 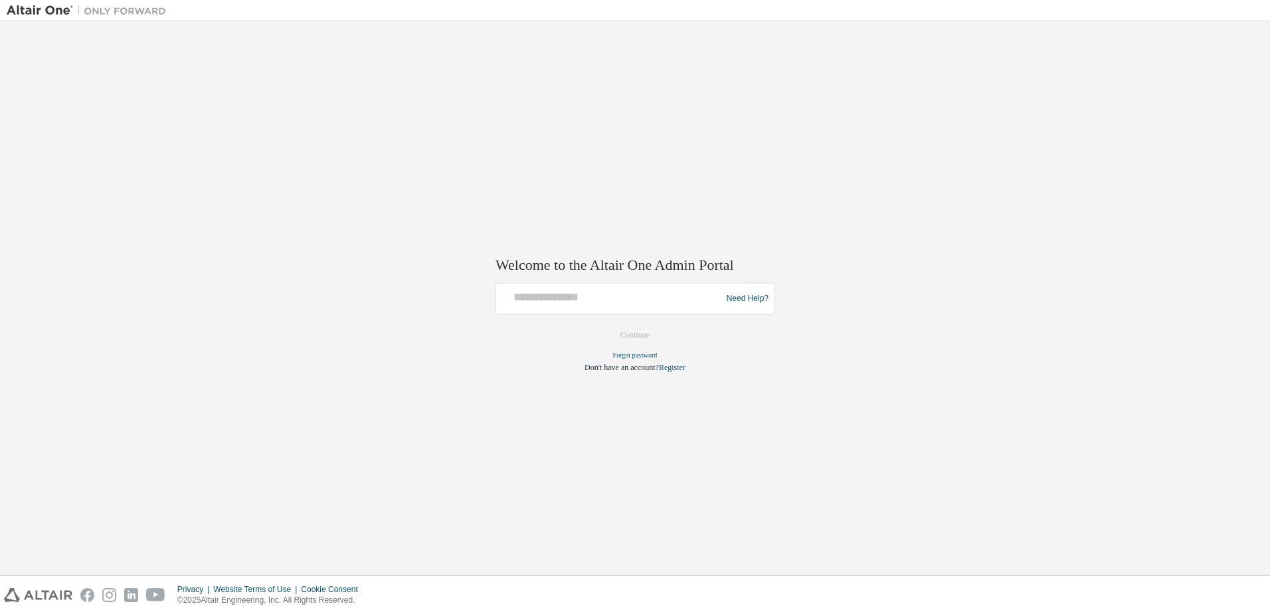 I want to click on div: Cookie Consent, so click(x=333, y=589).